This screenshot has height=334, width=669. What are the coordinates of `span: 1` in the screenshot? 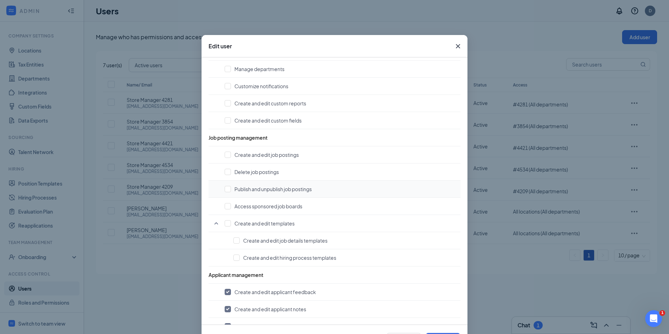 It's located at (663, 313).